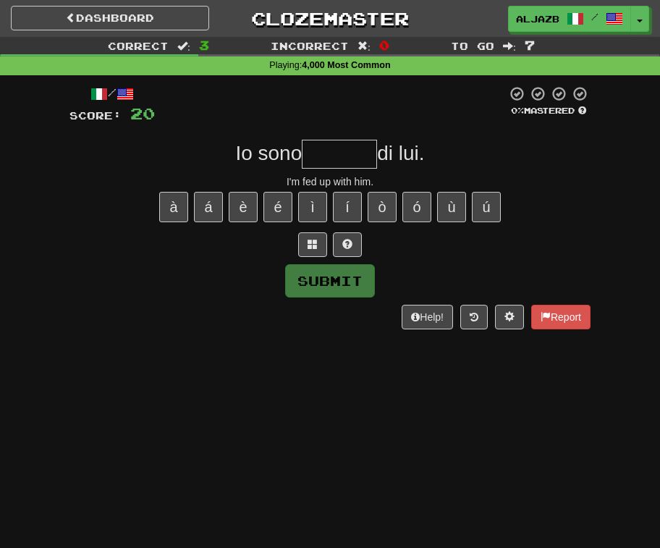 The height and width of the screenshot is (548, 660). What do you see at coordinates (143, 113) in the screenshot?
I see `span: 20` at bounding box center [143, 113].